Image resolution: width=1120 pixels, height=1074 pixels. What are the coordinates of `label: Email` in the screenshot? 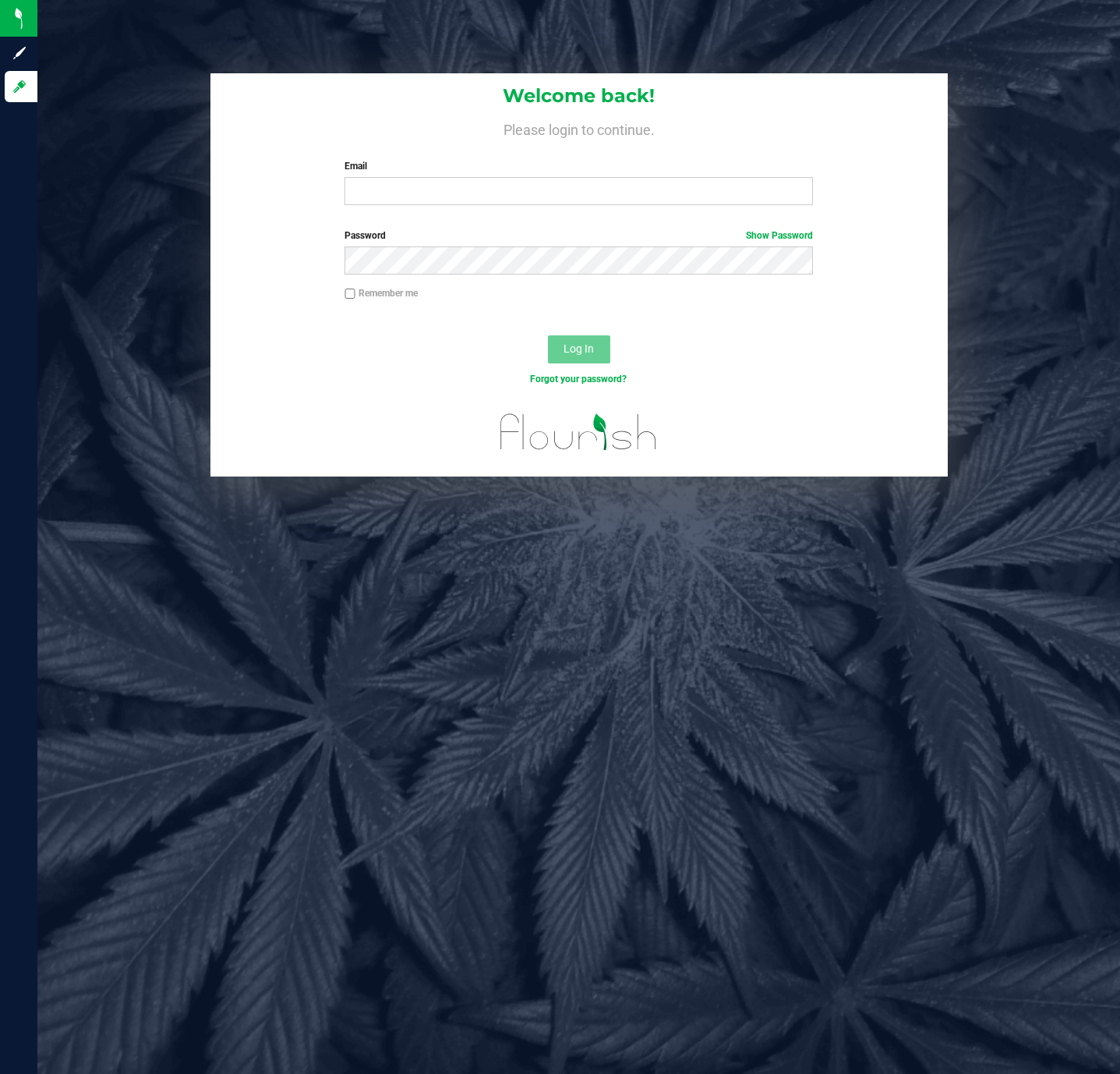 It's located at (579, 166).